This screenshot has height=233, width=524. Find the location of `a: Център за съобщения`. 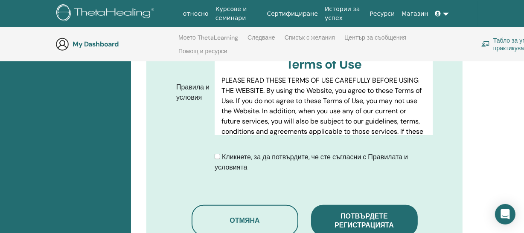

a: Център за съобщения is located at coordinates (375, 41).